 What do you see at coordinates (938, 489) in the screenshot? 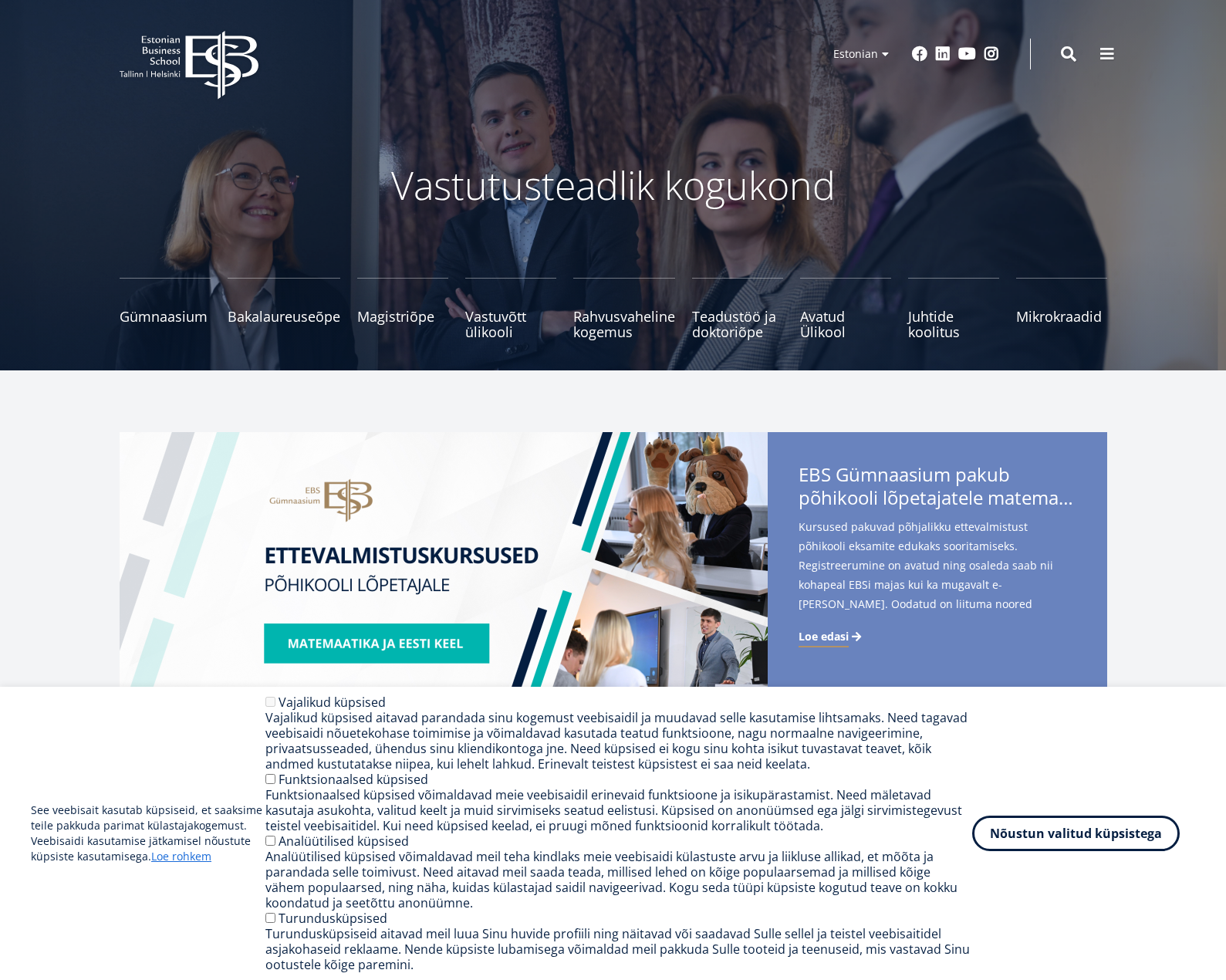
I see `span: EBS Gümnaasium pakub` at bounding box center [938, 489].